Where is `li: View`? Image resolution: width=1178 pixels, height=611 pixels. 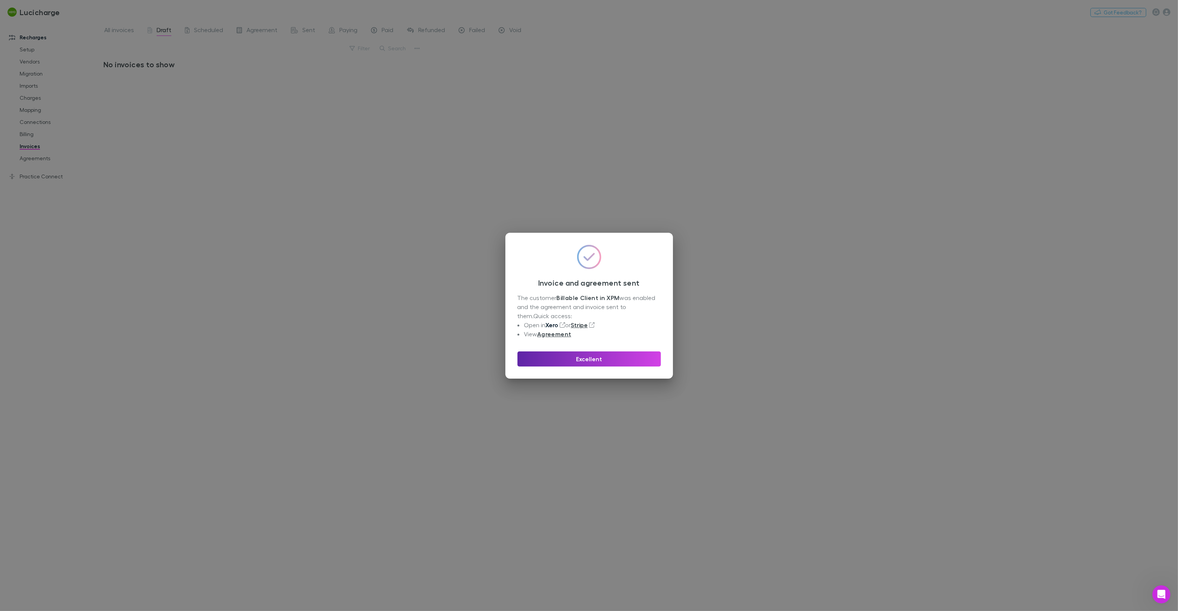
li: View is located at coordinates (592, 334).